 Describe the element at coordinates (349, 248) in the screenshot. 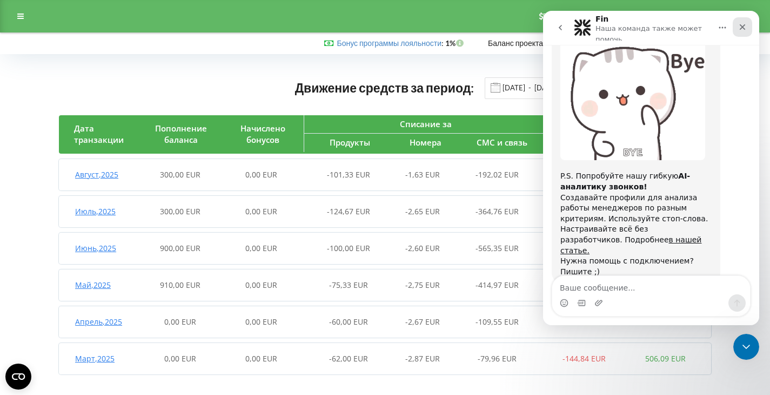

I see `span: -100,00 EUR` at that location.